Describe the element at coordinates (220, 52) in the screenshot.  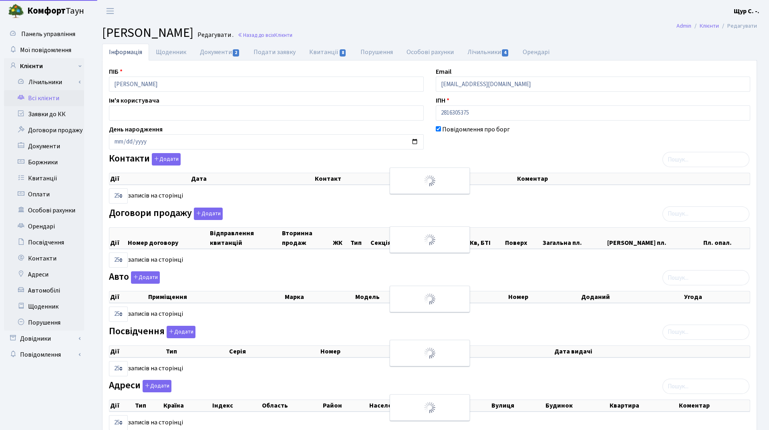
I see `a: Документи` at that location.